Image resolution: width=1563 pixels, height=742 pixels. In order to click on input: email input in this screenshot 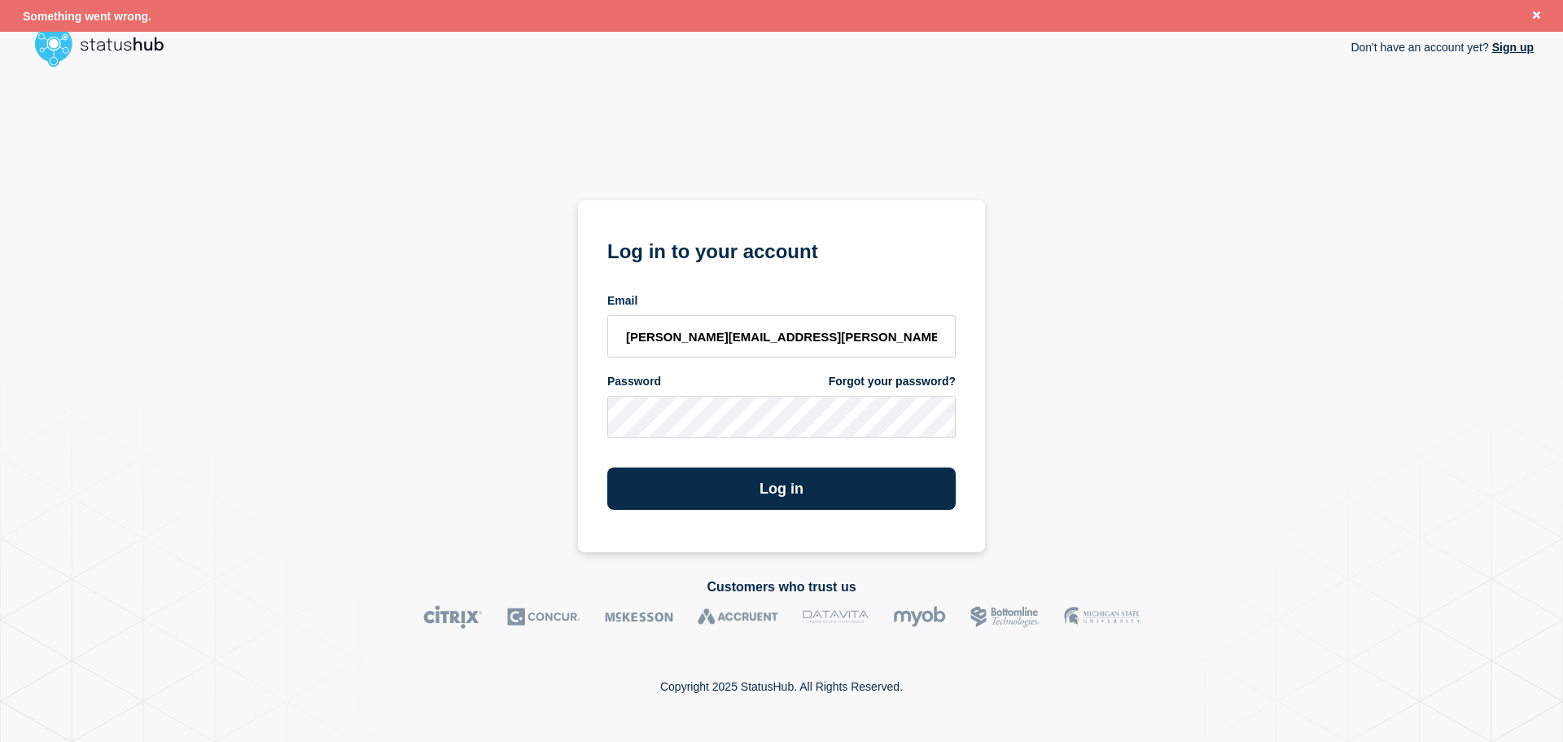, I will do `click(782, 336)`.